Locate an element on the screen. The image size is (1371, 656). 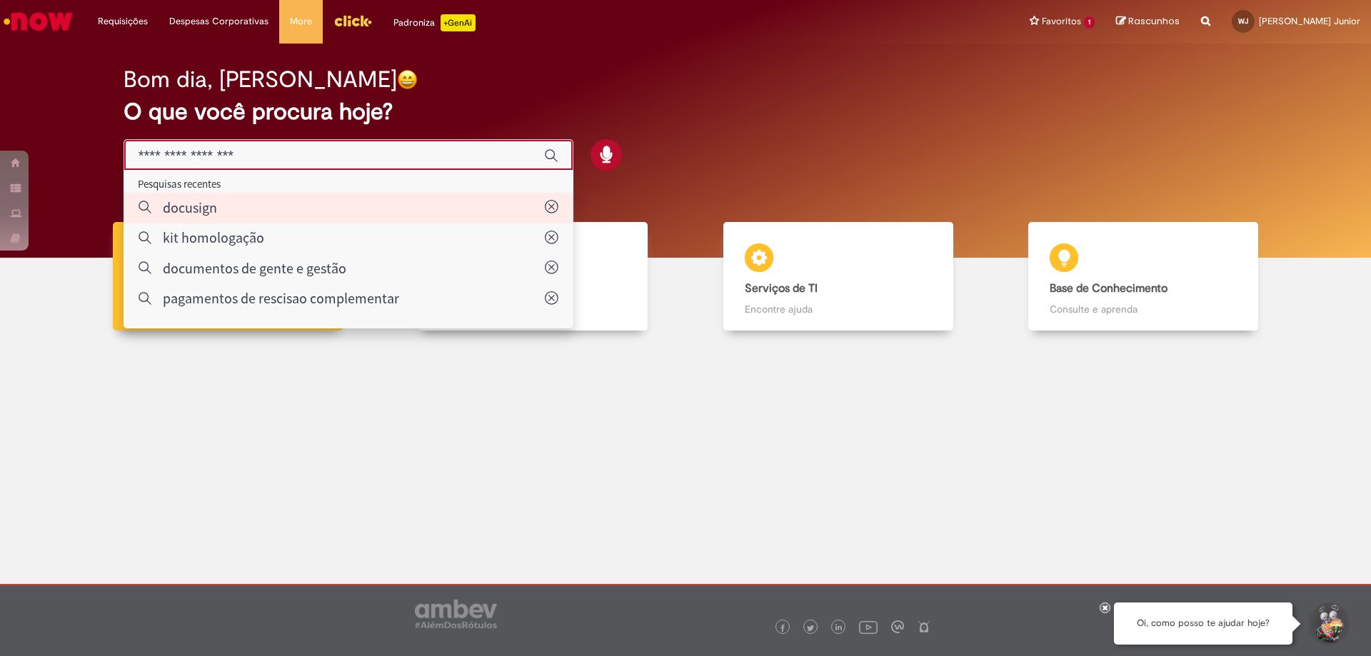
button: Iniciar Conversa de Suporte is located at coordinates (1328, 624).